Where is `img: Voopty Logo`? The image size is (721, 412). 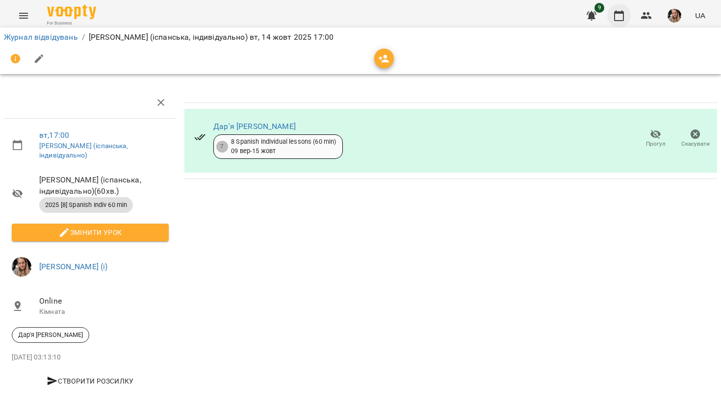 img: Voopty Logo is located at coordinates (72, 12).